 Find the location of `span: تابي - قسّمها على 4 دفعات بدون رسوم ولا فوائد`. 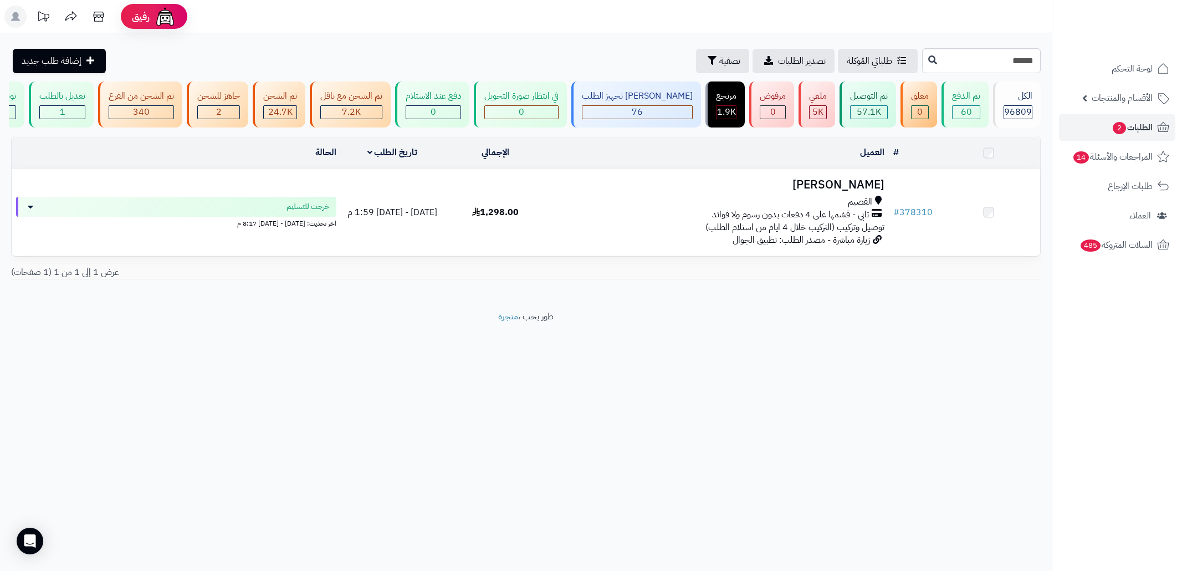

span: تابي - قسّمها على 4 دفعات بدون رسوم ولا فوائد is located at coordinates (790, 214).